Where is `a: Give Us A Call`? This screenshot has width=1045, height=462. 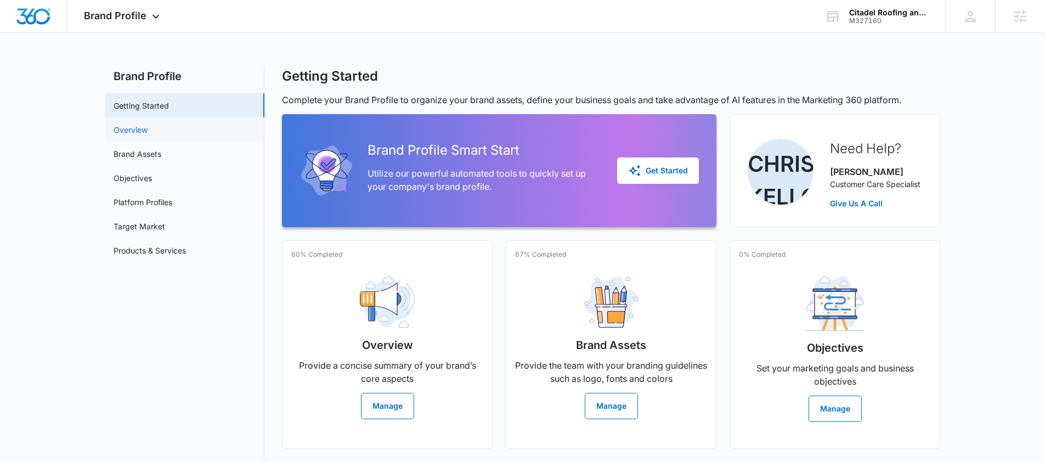
a: Give Us A Call is located at coordinates (875, 203).